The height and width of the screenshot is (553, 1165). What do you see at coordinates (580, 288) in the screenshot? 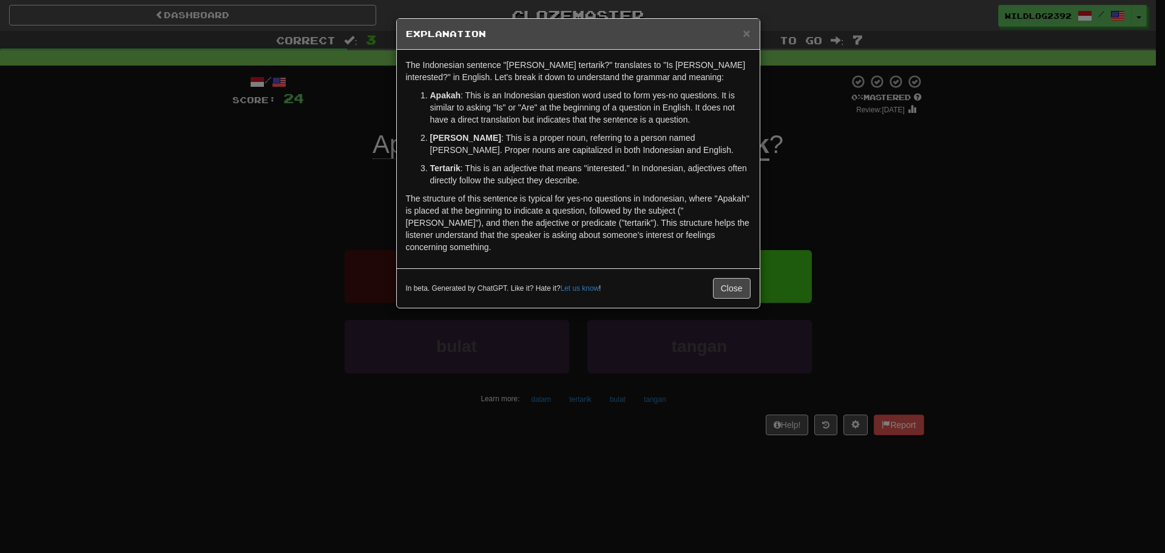
I see `a: Let us know` at bounding box center [580, 288].